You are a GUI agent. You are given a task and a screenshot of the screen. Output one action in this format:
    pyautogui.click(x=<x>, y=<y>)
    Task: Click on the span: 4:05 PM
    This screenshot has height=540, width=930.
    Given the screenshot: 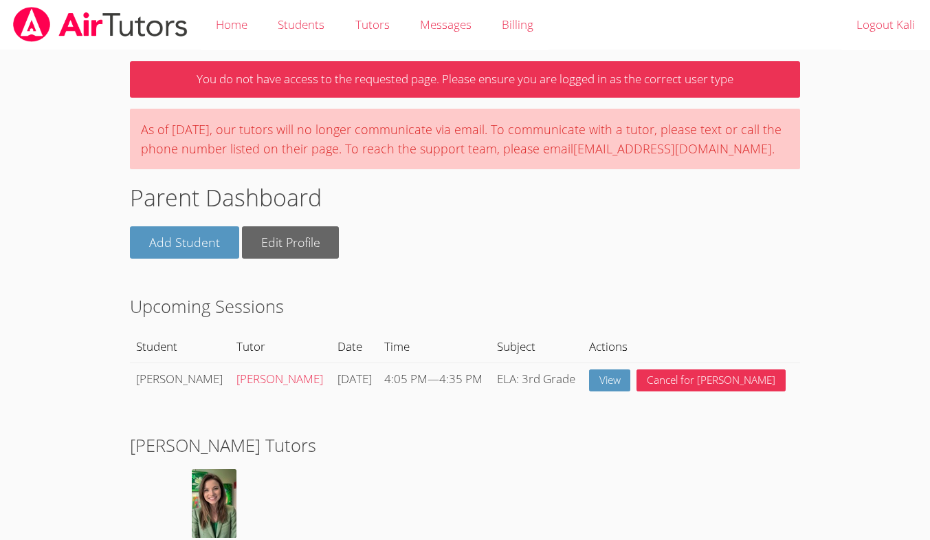 What is the action you would take?
    pyautogui.click(x=406, y=378)
    